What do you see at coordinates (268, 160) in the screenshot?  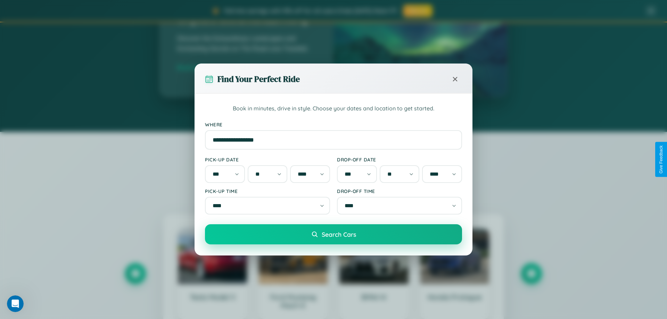 I see `label: Pick-up Date` at bounding box center [268, 160].